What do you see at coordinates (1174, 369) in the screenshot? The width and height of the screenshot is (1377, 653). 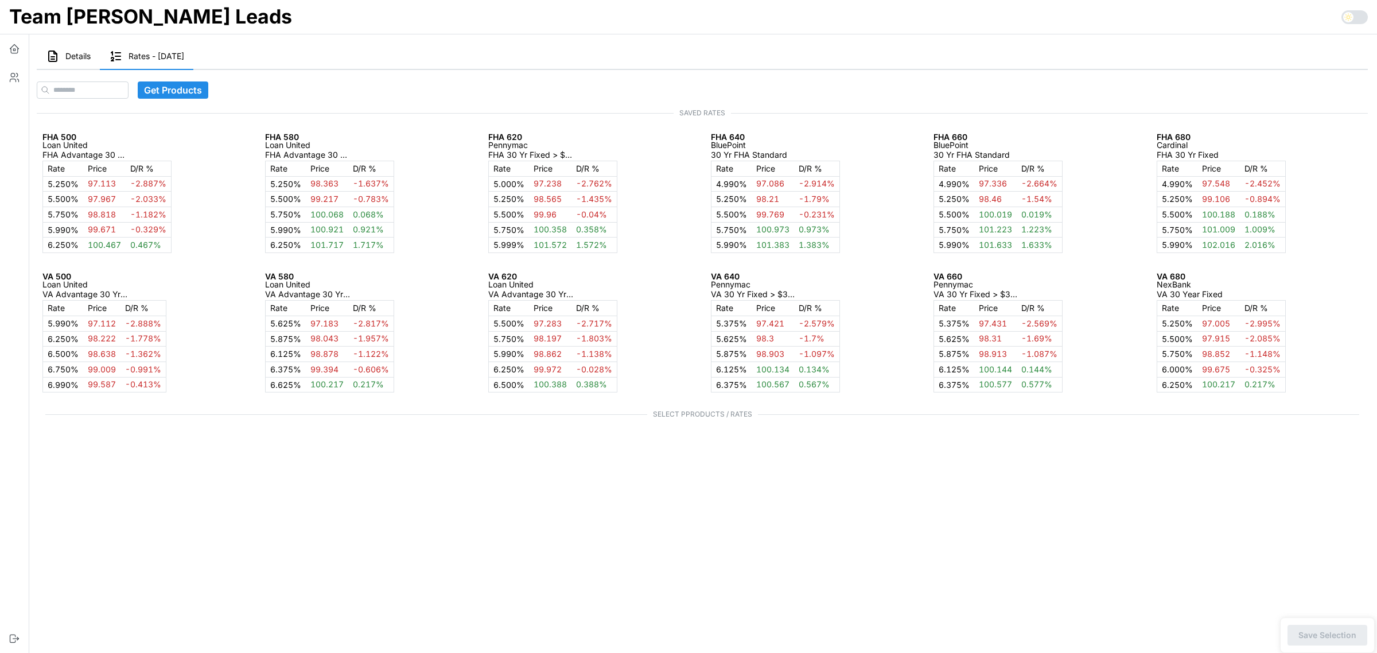 I see `span: 6.000` at bounding box center [1174, 369].